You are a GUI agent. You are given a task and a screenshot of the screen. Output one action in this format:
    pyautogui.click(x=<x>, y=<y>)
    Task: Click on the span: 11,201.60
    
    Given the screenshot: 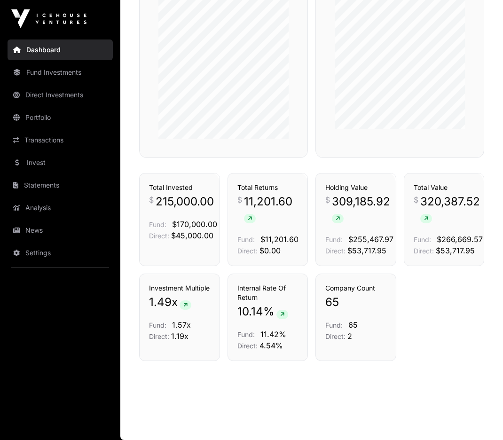 What is the action you would take?
    pyautogui.click(x=271, y=209)
    